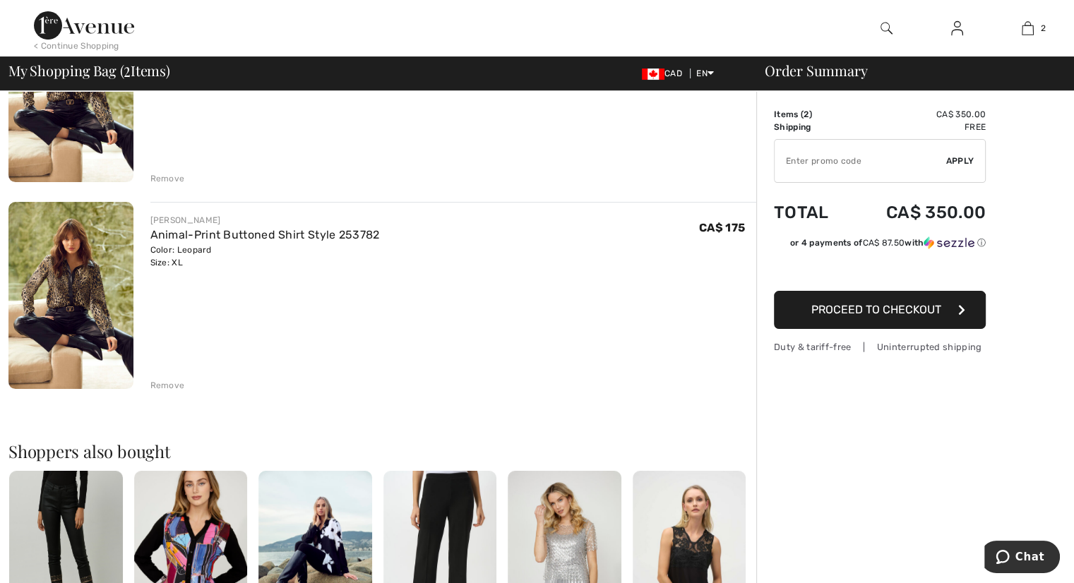  What do you see at coordinates (811, 114) in the screenshot?
I see `td: Items ( )` at bounding box center [811, 114].